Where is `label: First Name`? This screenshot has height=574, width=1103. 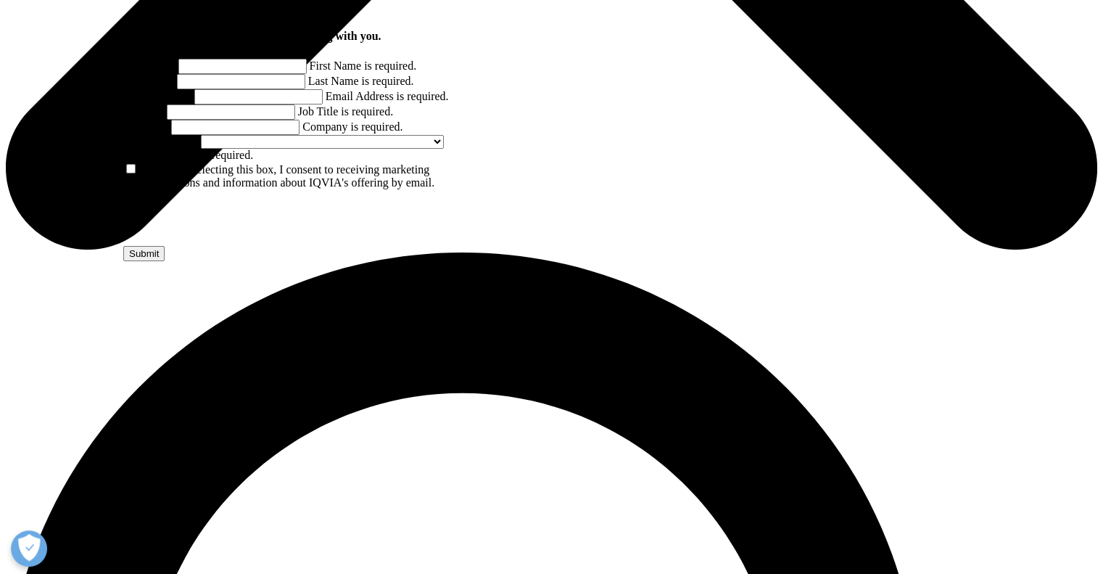
label: First Name is located at coordinates (149, 65).